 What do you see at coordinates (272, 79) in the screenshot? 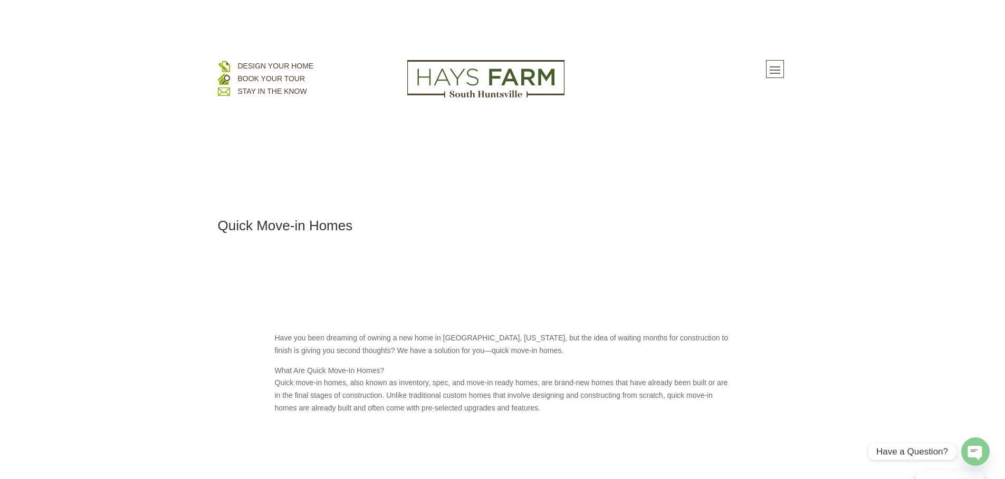
I see `a: BOOK YOUR TOUR` at bounding box center [272, 79].